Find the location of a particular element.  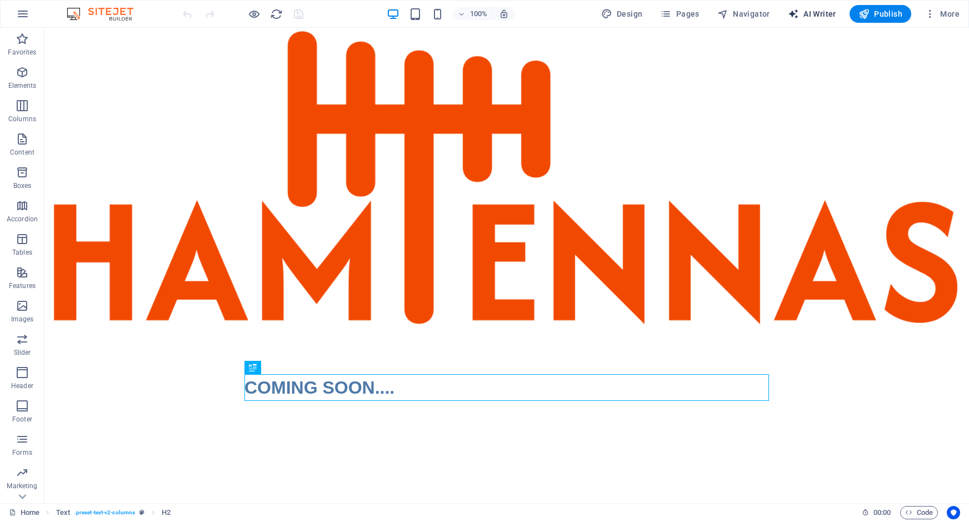

a: Click to cancel selection. Double-click to open Pages is located at coordinates (24, 512).